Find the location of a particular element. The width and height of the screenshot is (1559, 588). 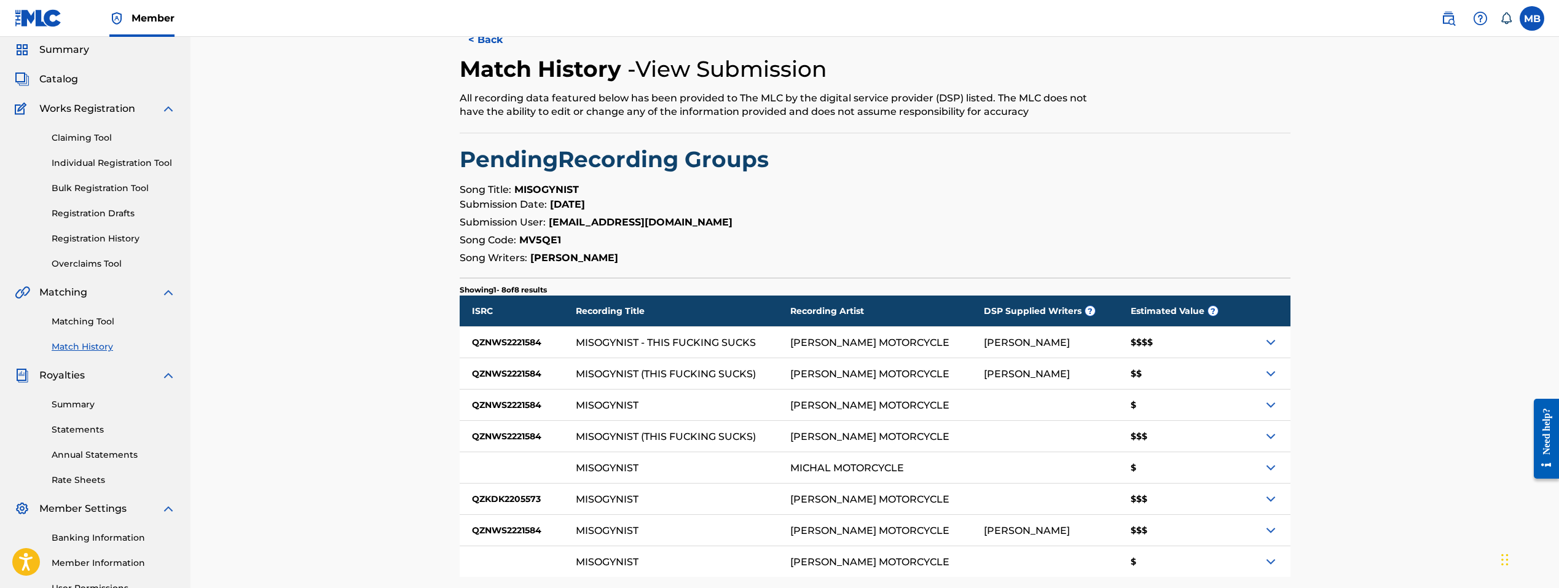

div: Recording Artist is located at coordinates (887, 311).